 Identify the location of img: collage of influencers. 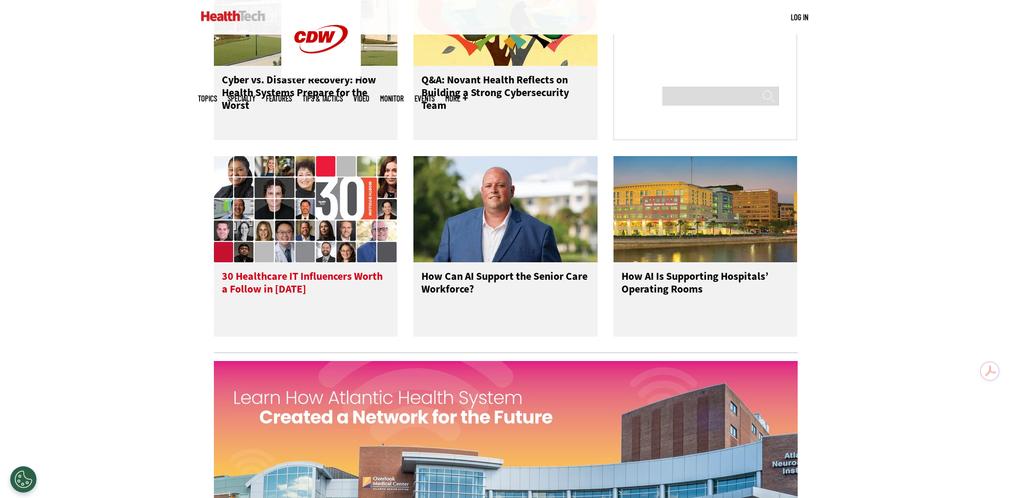
(306, 209).